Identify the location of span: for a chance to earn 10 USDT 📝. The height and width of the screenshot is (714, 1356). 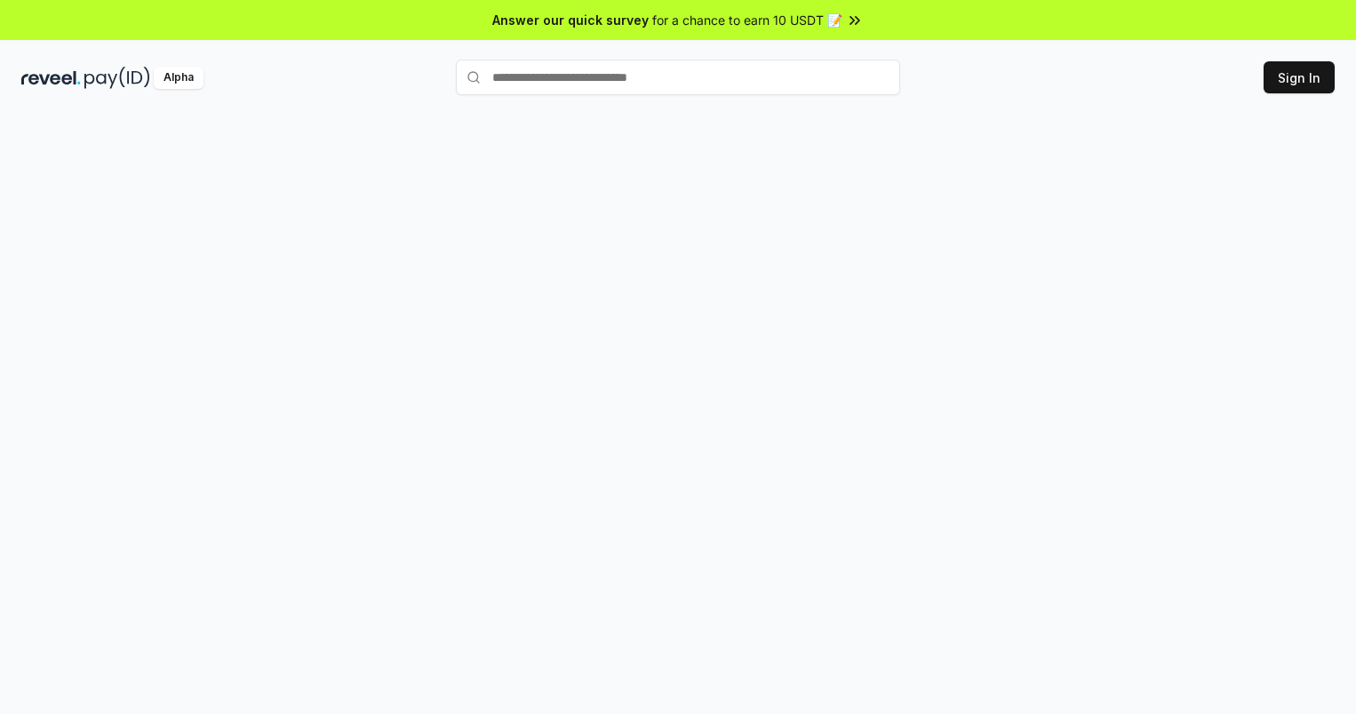
(747, 20).